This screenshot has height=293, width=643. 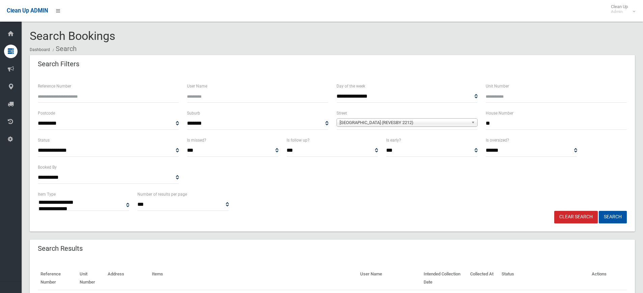 What do you see at coordinates (162, 194) in the screenshot?
I see `label: Number of results per page` at bounding box center [162, 194].